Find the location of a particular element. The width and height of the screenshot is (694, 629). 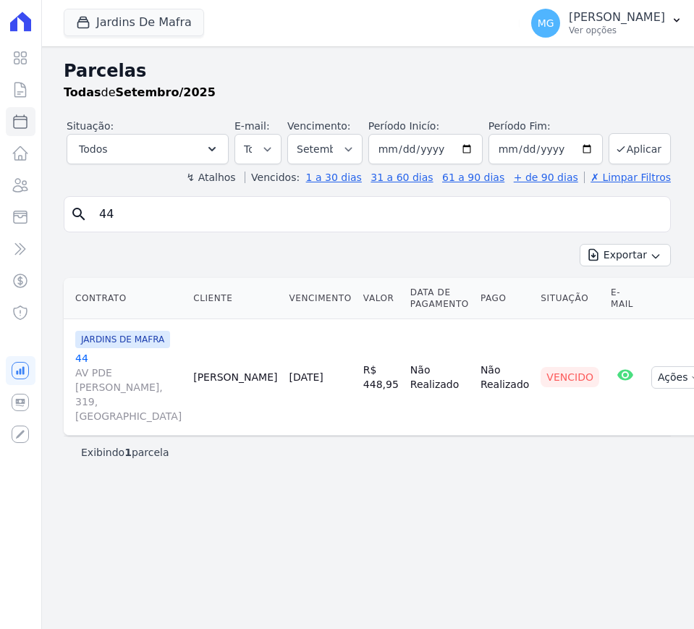

th: E-mail is located at coordinates (625, 298).